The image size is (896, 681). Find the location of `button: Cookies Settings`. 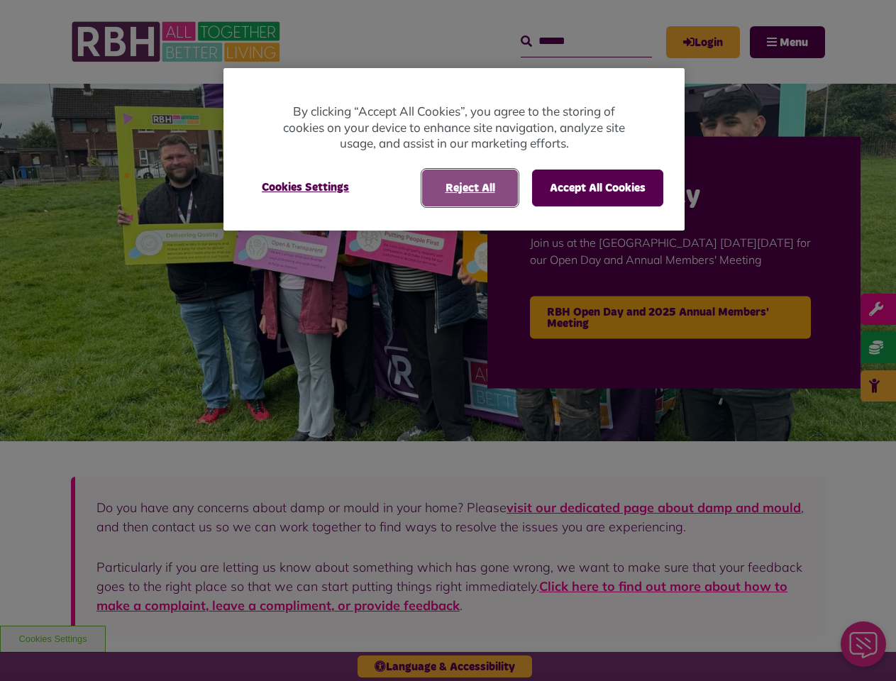

button: Cookies Settings is located at coordinates (305, 187).